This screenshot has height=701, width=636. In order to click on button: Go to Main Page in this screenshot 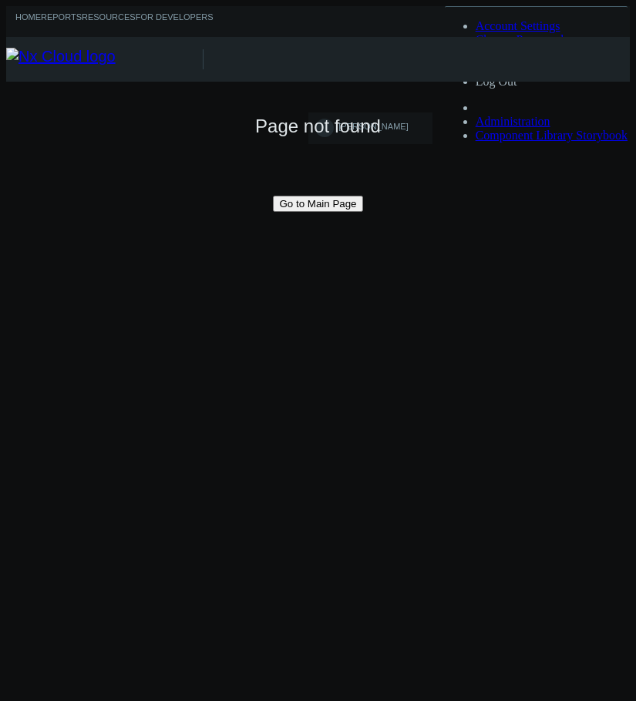, I will do `click(318, 203)`.